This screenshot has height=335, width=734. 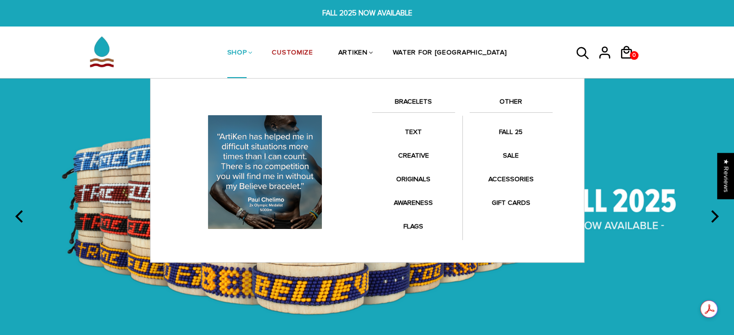 What do you see at coordinates (511, 132) in the screenshot?
I see `a: FALL 25` at bounding box center [511, 132].